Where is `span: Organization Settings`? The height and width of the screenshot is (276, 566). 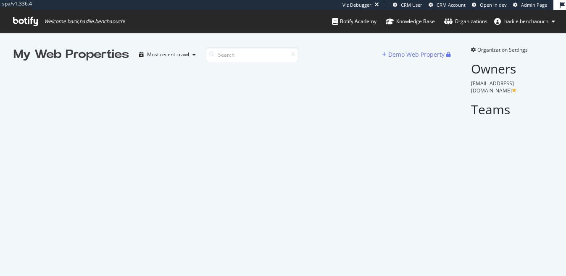
span: Organization Settings is located at coordinates (503, 50).